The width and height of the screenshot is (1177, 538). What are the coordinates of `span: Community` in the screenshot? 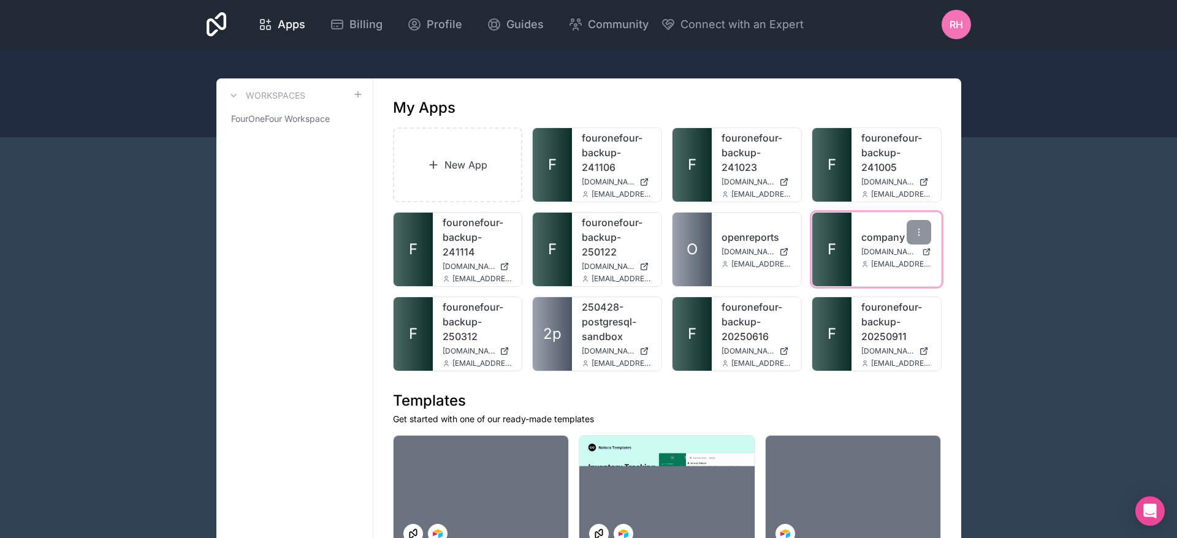 It's located at (618, 25).